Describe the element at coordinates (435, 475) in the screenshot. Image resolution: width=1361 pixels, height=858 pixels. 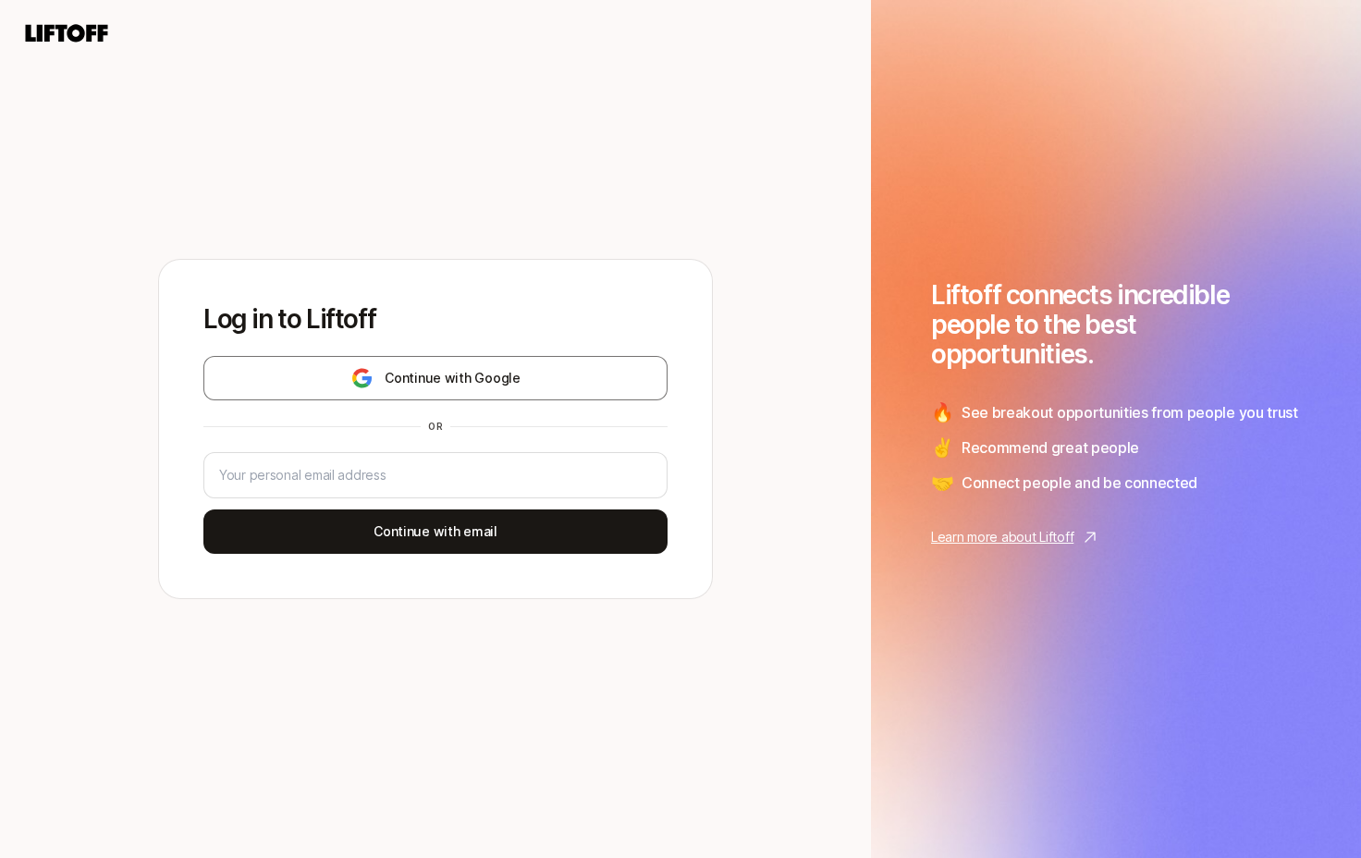
I see `input: Your personal email address` at that location.